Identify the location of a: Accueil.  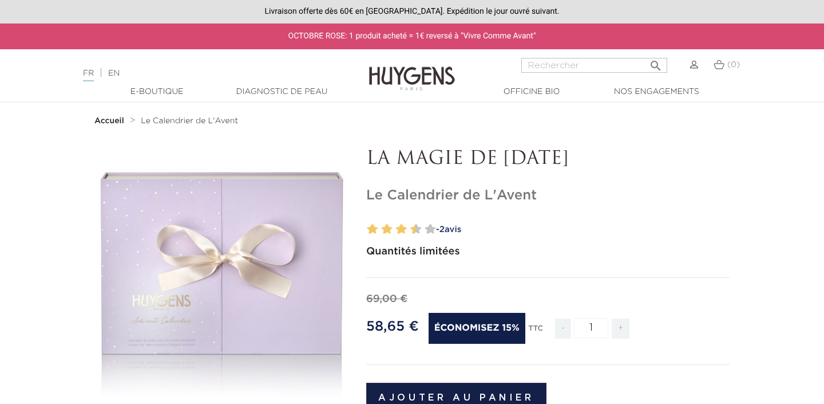
(111, 121).